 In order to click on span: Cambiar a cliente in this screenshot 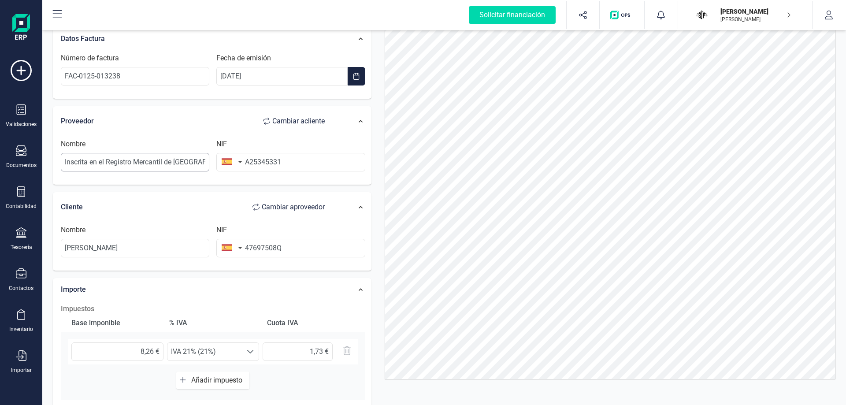, I will do `click(298, 121)`.